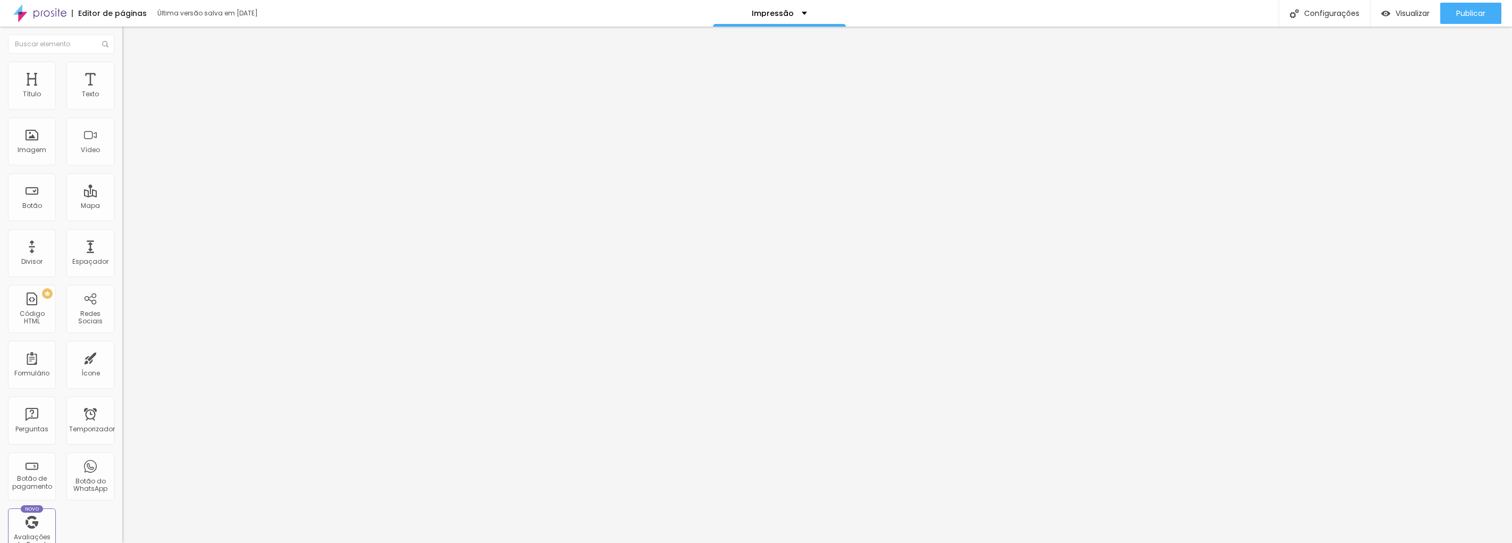  Describe the element at coordinates (90, 317) in the screenshot. I see `font: Redes Sociais` at that location.